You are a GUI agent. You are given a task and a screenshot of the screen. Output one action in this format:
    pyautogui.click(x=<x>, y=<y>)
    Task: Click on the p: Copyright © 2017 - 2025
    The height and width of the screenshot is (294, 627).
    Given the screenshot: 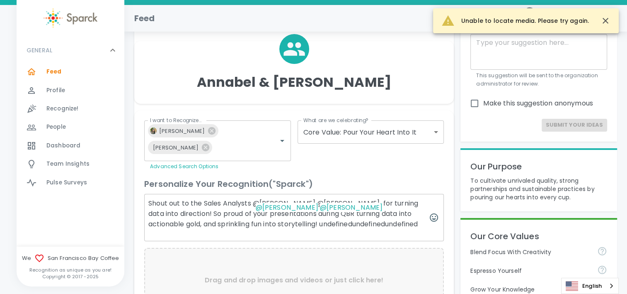 What is the action you would take?
    pyautogui.click(x=70, y=276)
    